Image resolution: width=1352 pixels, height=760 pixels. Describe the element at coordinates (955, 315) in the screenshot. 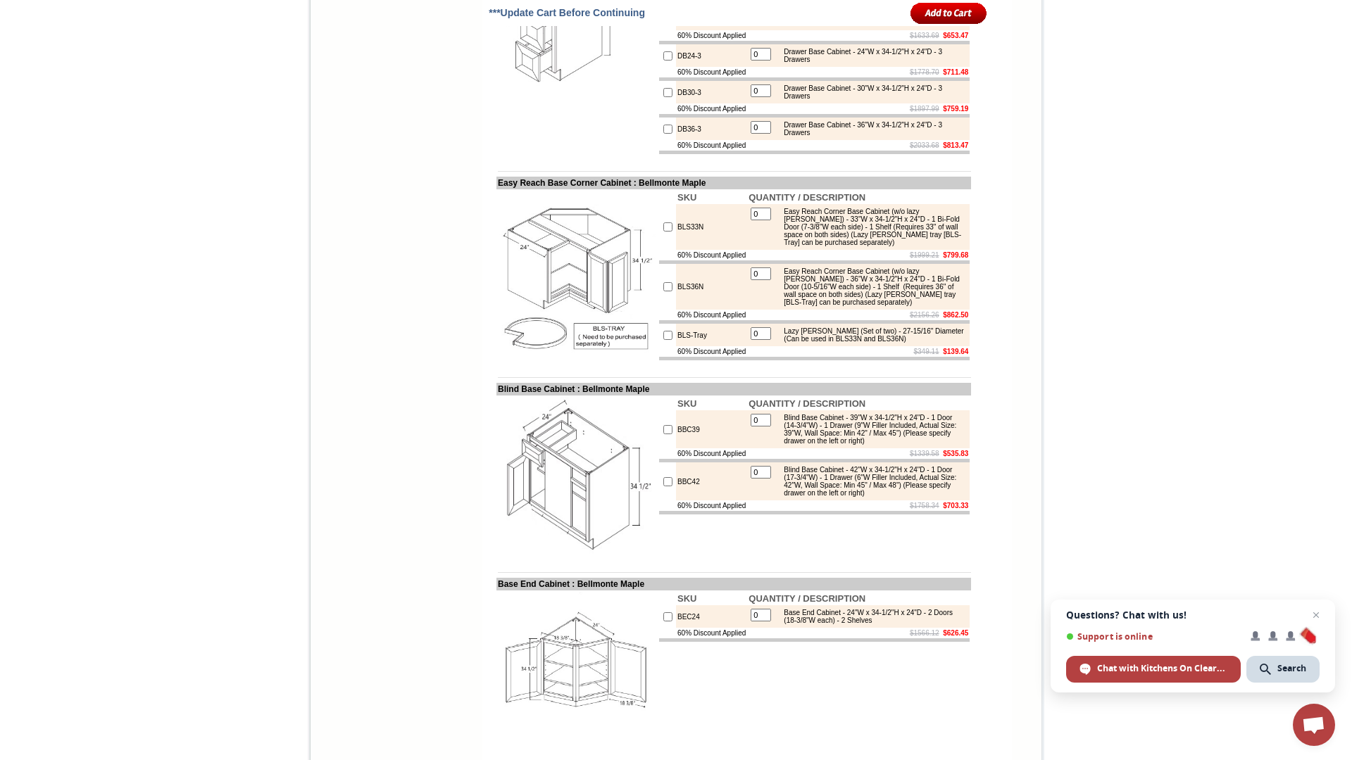

I see `b: $862.50` at that location.